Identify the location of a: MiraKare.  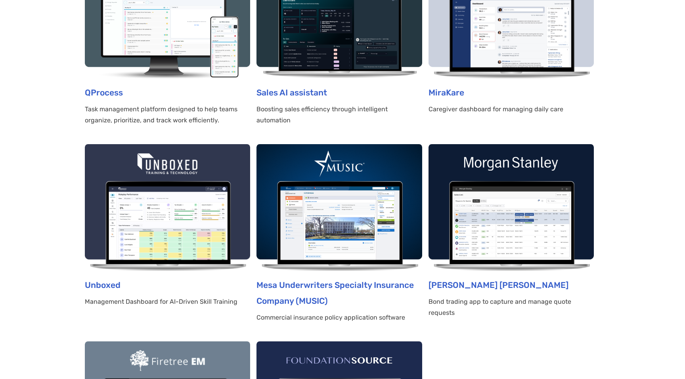
(446, 92).